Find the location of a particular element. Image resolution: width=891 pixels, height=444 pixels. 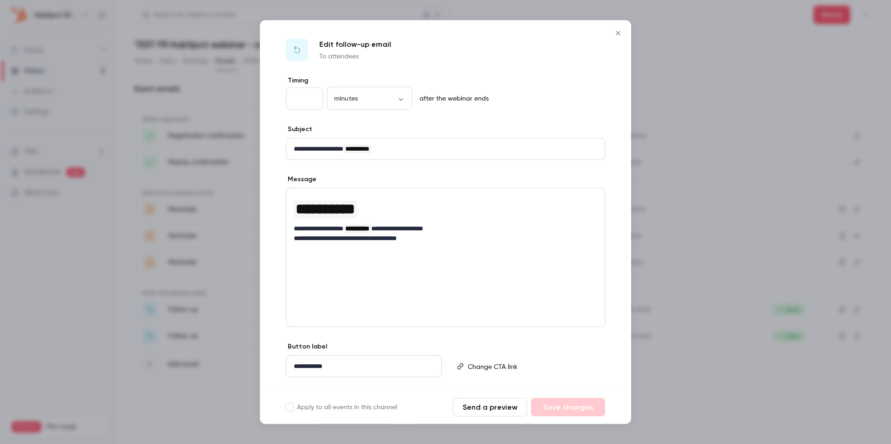

label: Message is located at coordinates (301, 180).